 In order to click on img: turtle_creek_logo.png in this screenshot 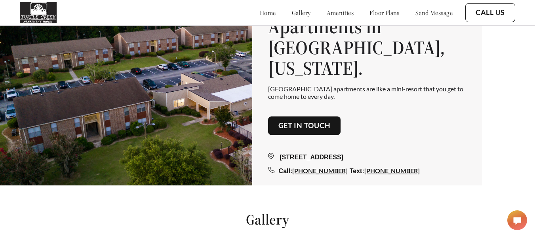, I will do `click(38, 13)`.